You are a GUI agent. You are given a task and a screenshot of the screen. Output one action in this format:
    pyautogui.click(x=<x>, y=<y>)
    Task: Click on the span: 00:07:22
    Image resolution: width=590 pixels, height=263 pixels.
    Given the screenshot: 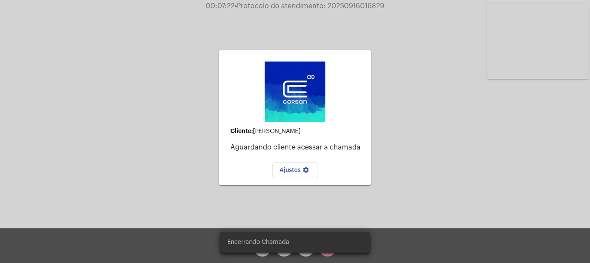 What is the action you would take?
    pyautogui.click(x=220, y=6)
    